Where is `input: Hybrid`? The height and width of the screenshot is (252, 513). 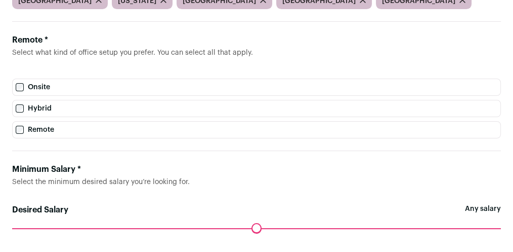 input: Hybrid is located at coordinates (20, 108).